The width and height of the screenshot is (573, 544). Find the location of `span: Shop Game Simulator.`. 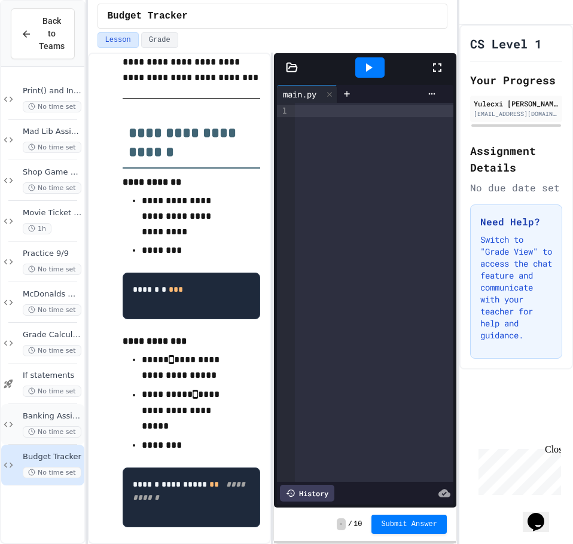

span: Shop Game Simulator. is located at coordinates (52, 172).